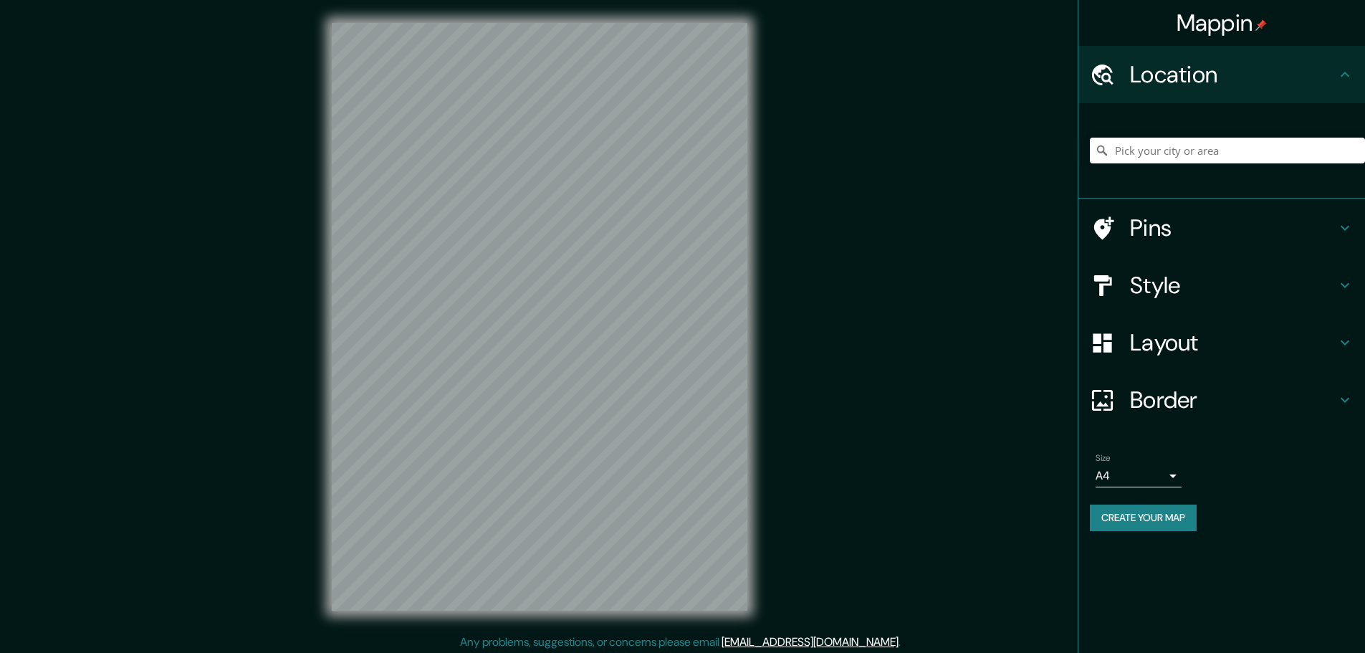  What do you see at coordinates (1233, 343) in the screenshot?
I see `h4: Layout` at bounding box center [1233, 343].